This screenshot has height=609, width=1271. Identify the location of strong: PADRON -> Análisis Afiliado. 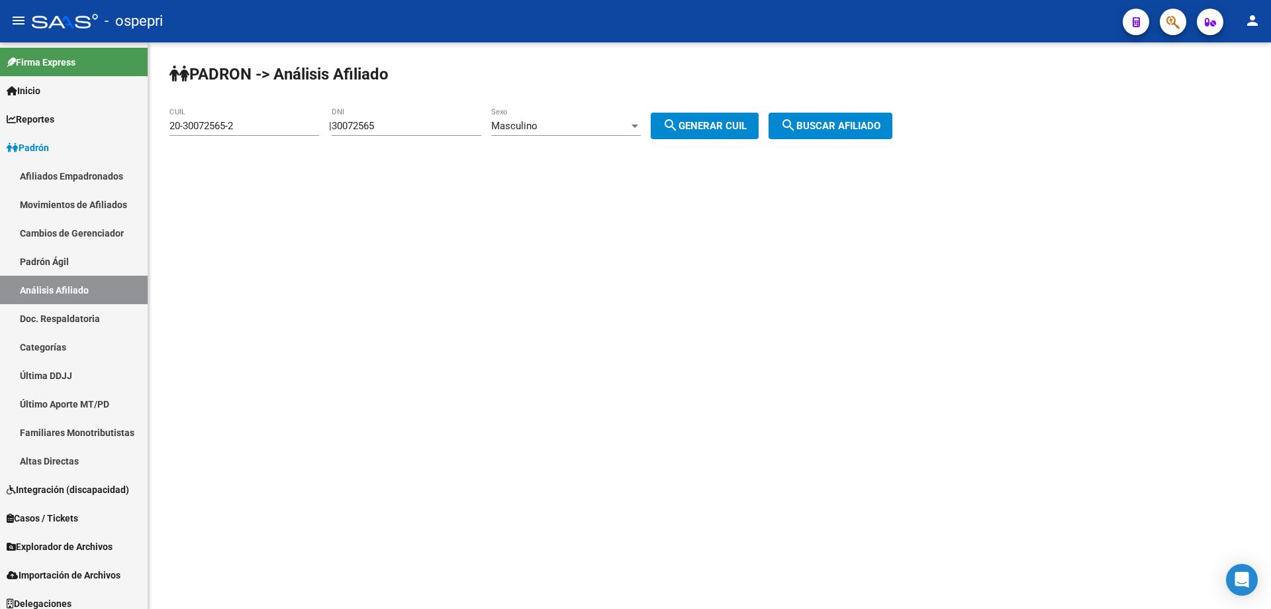
(279, 74).